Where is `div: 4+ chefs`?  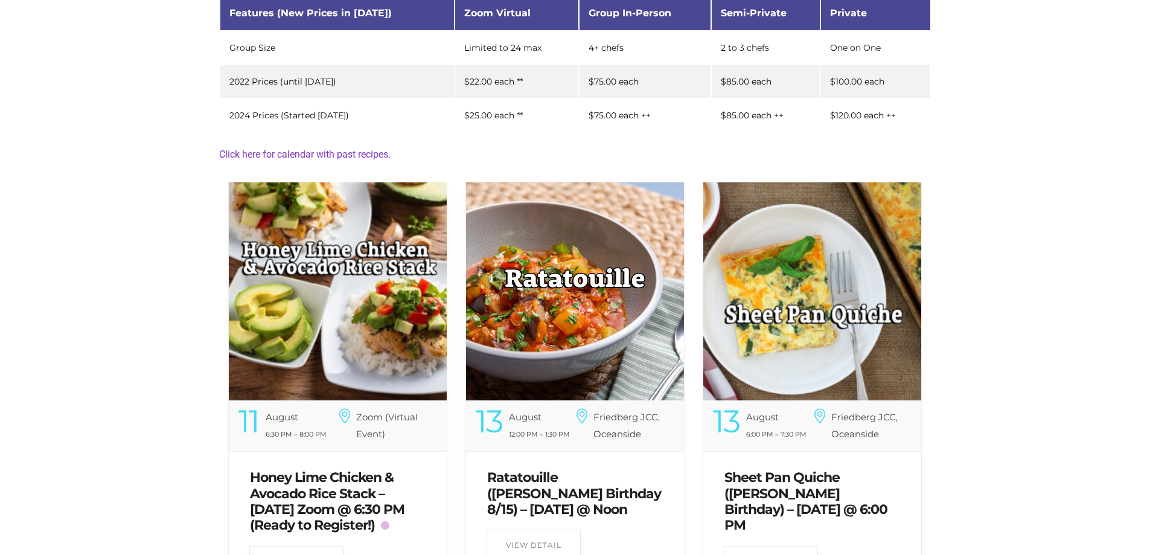
div: 4+ chefs is located at coordinates (645, 48).